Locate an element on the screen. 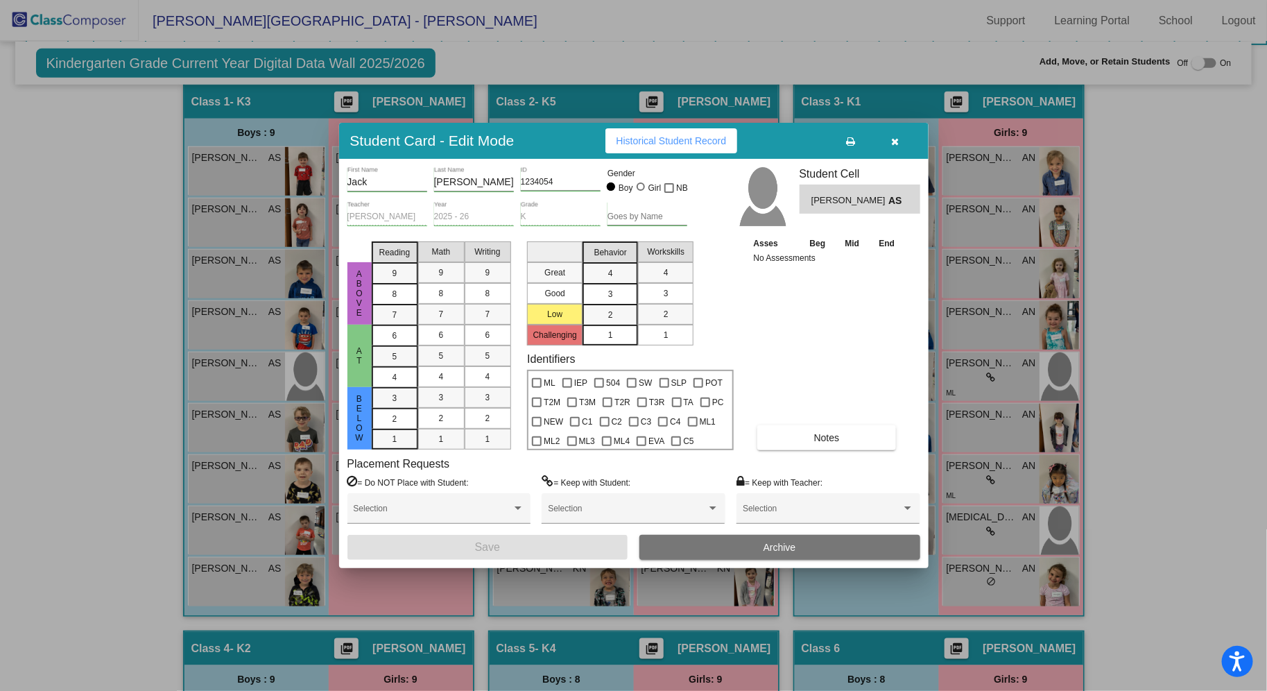 The width and height of the screenshot is (1267, 691). span: Behavior is located at coordinates (610, 252).